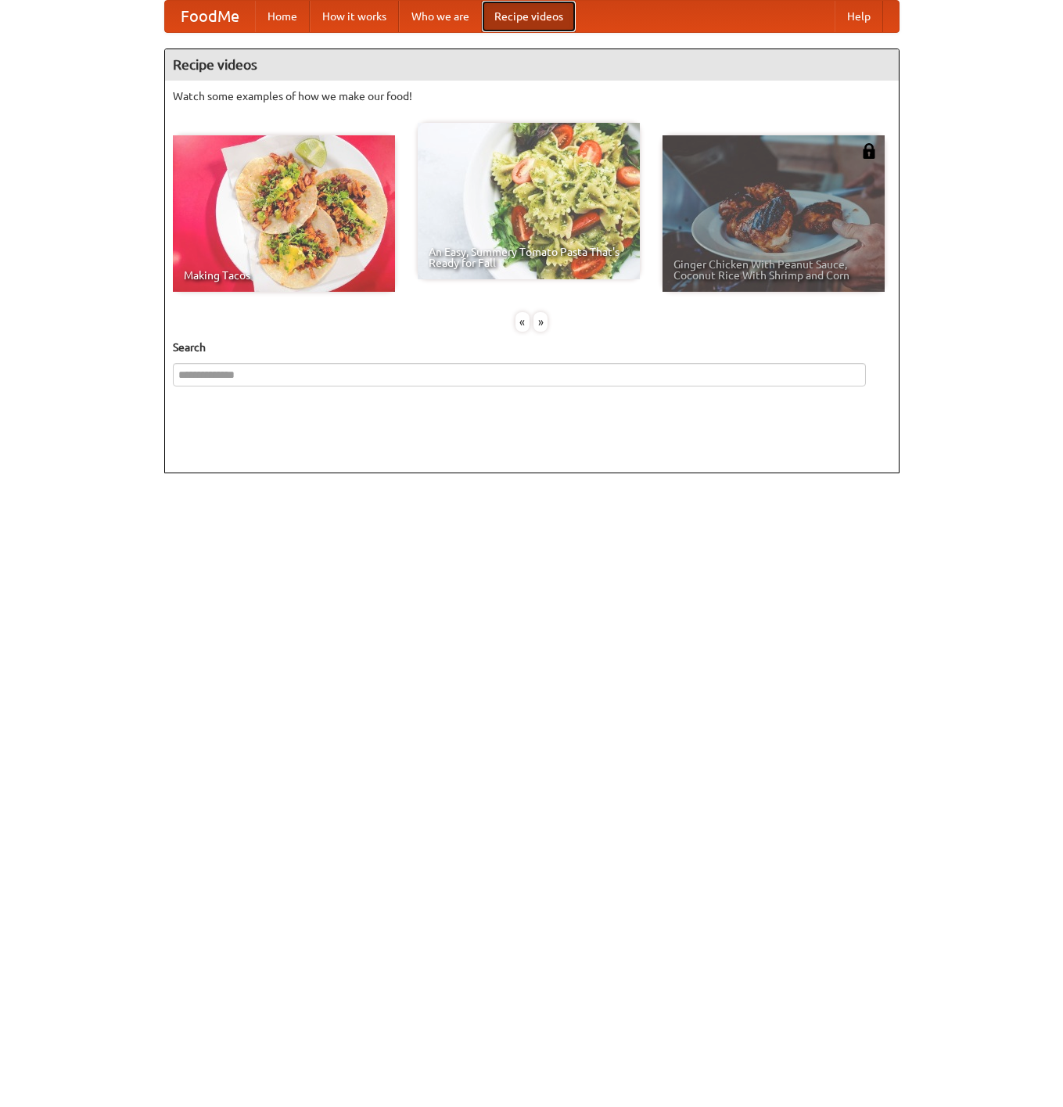 Image resolution: width=1063 pixels, height=1107 pixels. What do you see at coordinates (210, 16) in the screenshot?
I see `a: FoodMe` at bounding box center [210, 16].